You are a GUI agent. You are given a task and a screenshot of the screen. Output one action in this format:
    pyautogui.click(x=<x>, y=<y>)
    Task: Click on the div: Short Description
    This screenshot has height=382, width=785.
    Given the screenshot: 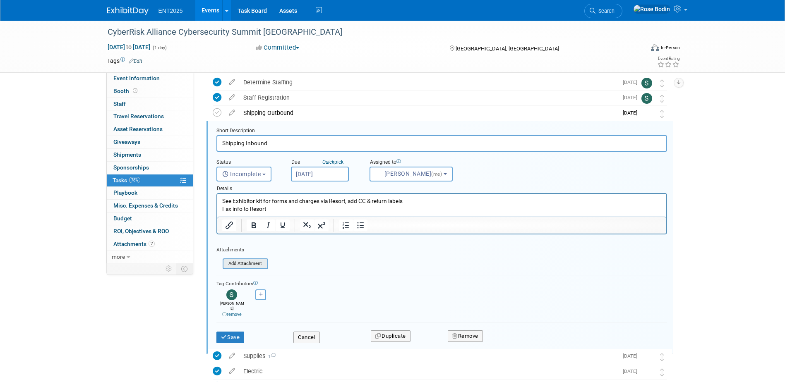 What is the action you would take?
    pyautogui.click(x=442, y=131)
    